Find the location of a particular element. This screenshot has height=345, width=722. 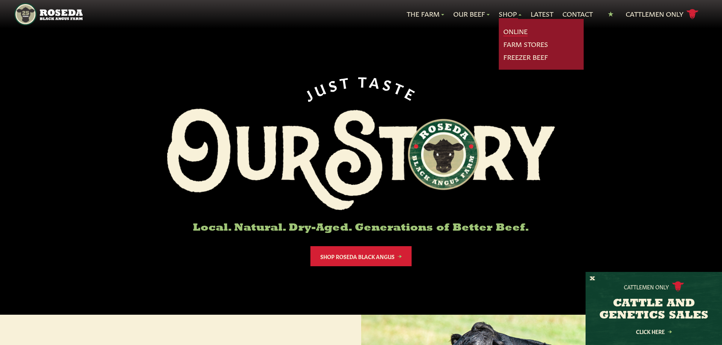

img: https://roseda.com/wp-content/uploads/2021/05/roseda-25-header.png is located at coordinates (48, 14).